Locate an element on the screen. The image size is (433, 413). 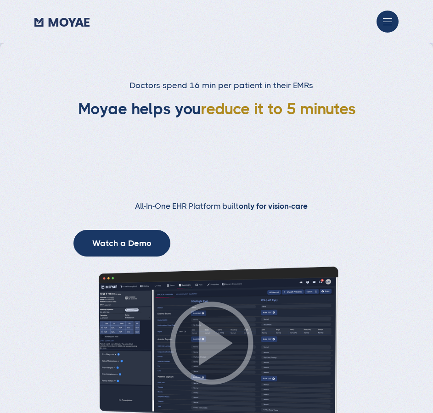
h2: All-In-One EHR Platform built is located at coordinates (221, 207).